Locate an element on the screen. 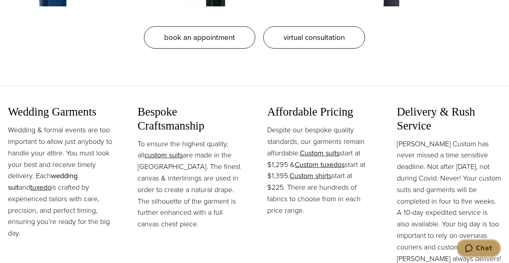 This screenshot has height=263, width=509. a: Custom tuxedos is located at coordinates (320, 164).